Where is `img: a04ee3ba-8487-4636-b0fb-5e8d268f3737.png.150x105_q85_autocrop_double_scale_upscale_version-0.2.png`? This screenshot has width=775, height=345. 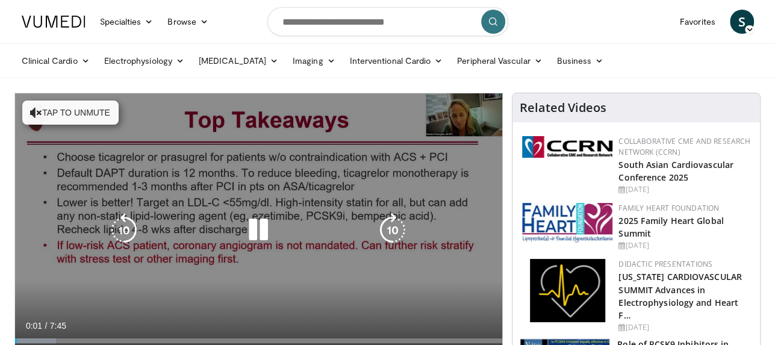
img: a04ee3ba-8487-4636-b0fb-5e8d268f3737.png.150x105_q85_autocrop_double_scale_upscale_version-0.2.png is located at coordinates (567, 147).